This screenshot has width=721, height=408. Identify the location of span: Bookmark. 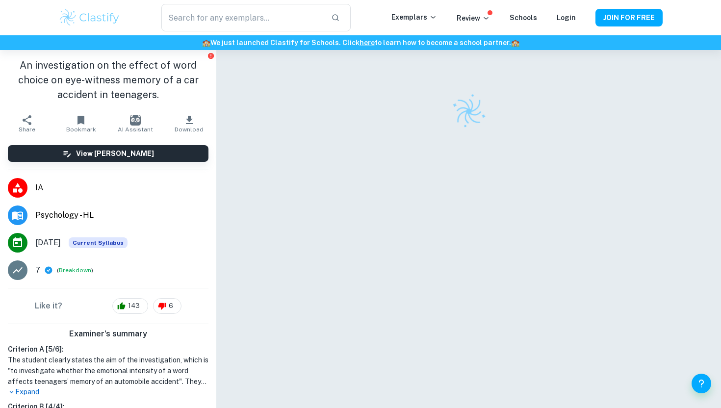
(81, 130).